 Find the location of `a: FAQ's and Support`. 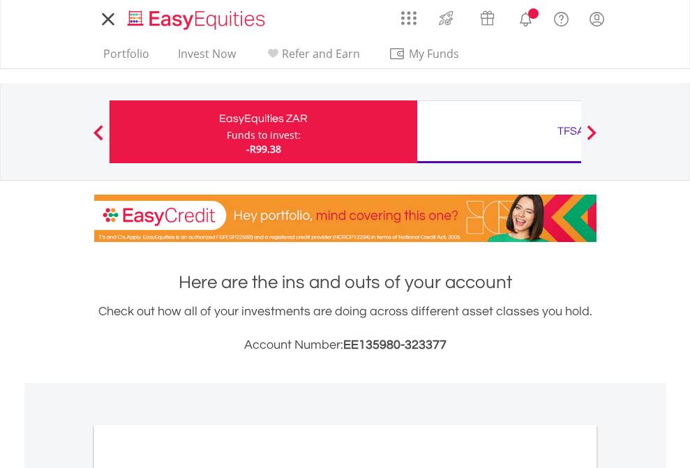

a: FAQ's and Support is located at coordinates (561, 17).